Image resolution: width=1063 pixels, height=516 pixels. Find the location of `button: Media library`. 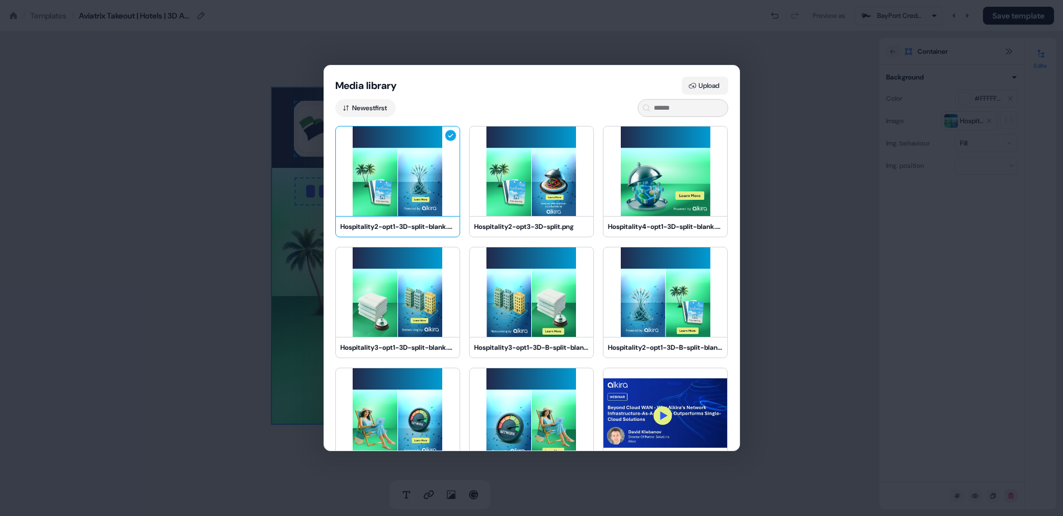

button: Media library is located at coordinates (366, 86).